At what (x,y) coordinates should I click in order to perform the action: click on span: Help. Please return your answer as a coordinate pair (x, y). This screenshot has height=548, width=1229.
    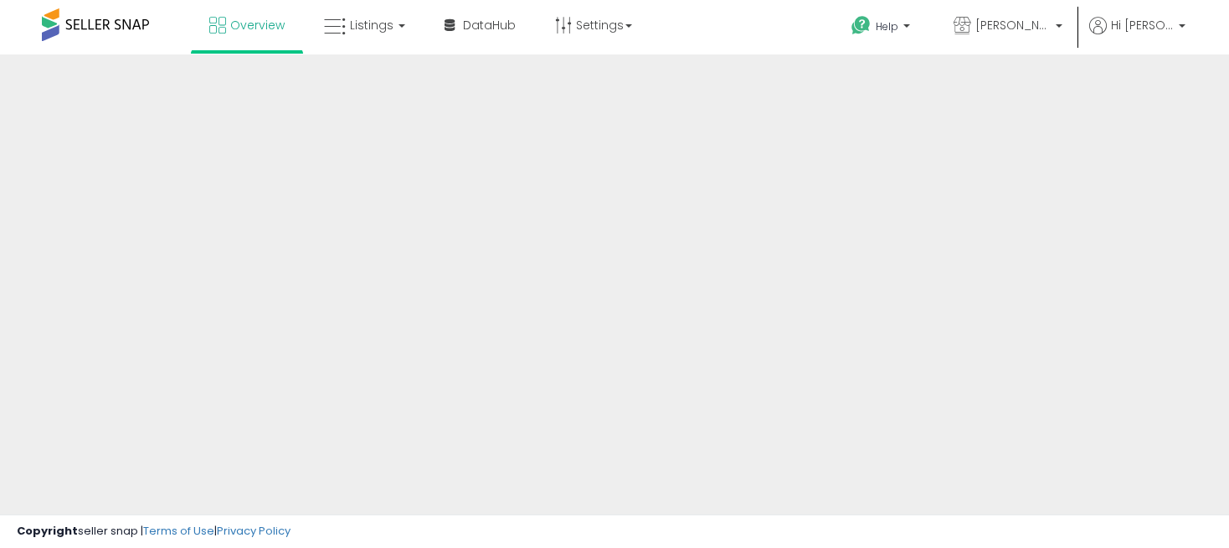
    Looking at the image, I should click on (887, 26).